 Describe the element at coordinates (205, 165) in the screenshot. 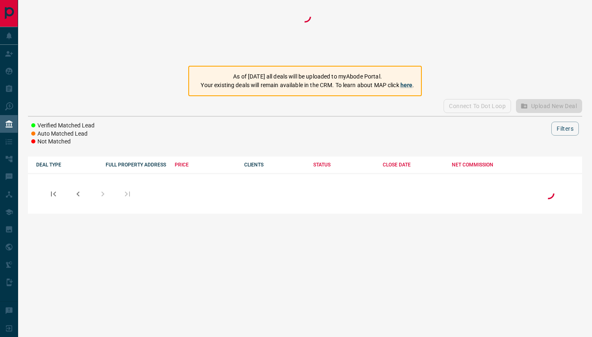

I see `div: PRICE` at that location.